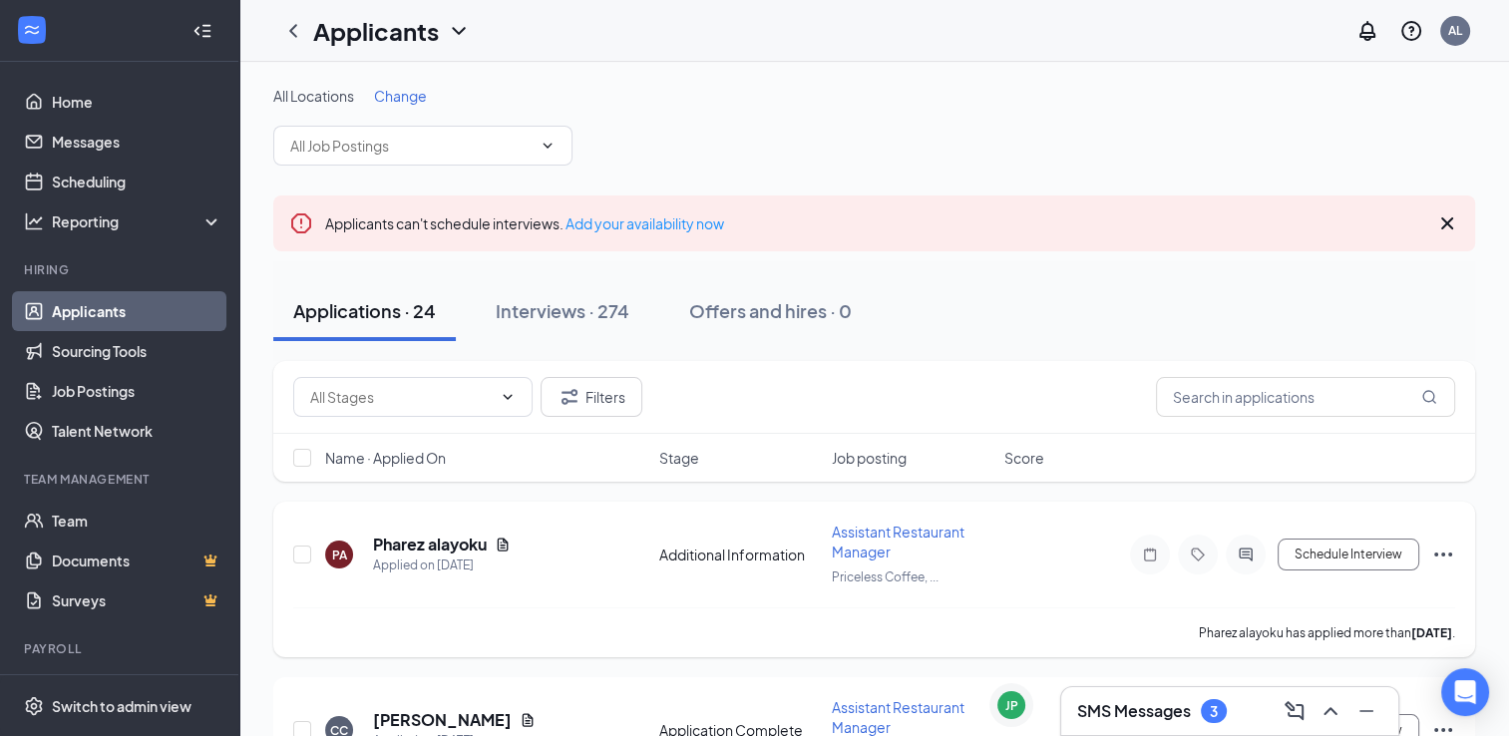 Image resolution: width=1509 pixels, height=736 pixels. I want to click on a: PayrollCrown, so click(137, 690).